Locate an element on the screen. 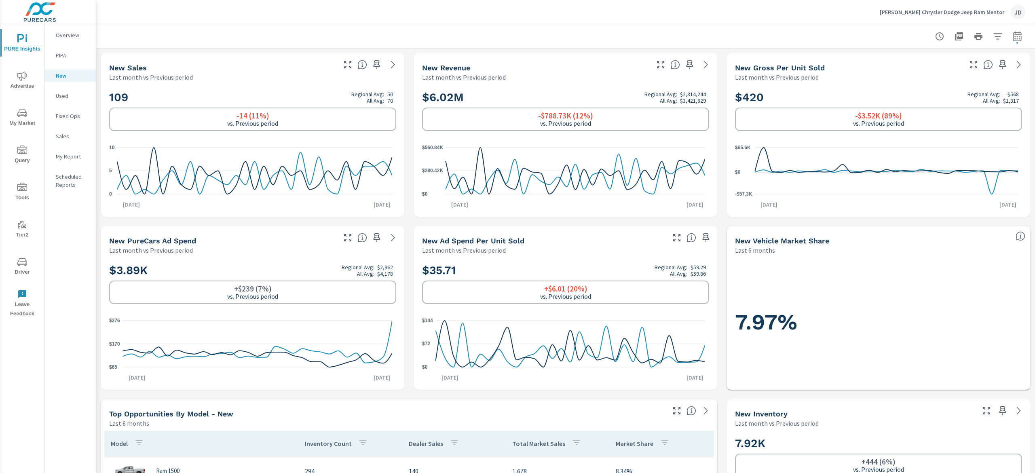  h2: $420 is located at coordinates (878, 97).